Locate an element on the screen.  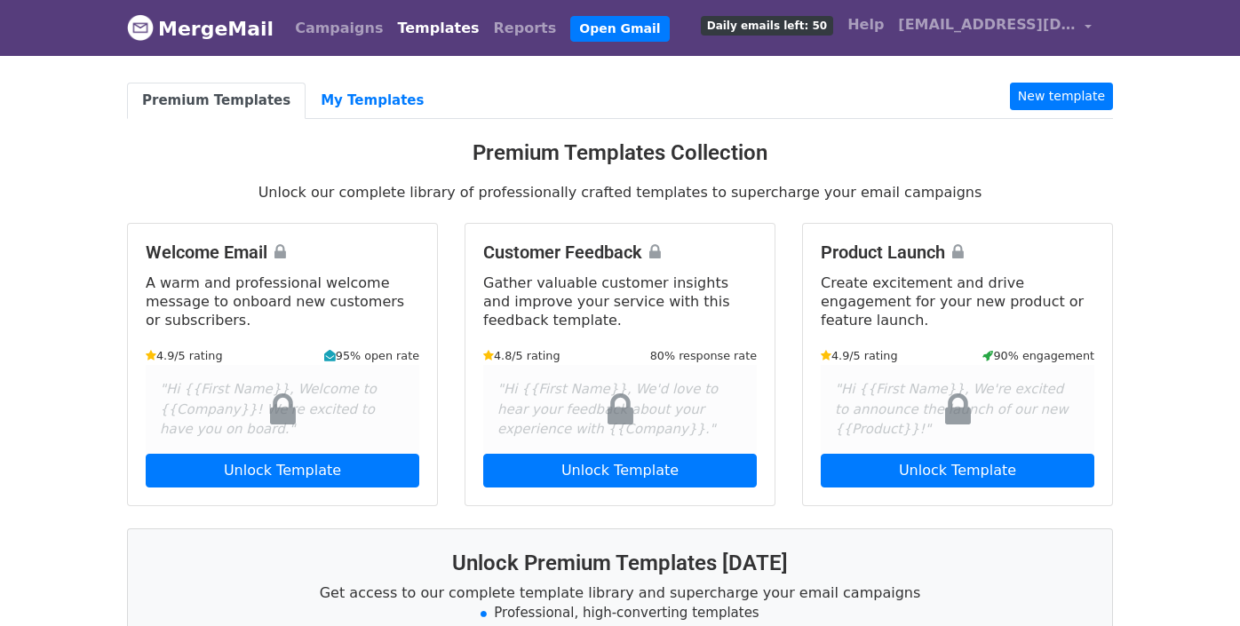
p: Create excitement and drive engagement for your new product or feature launch. is located at coordinates (958, 301).